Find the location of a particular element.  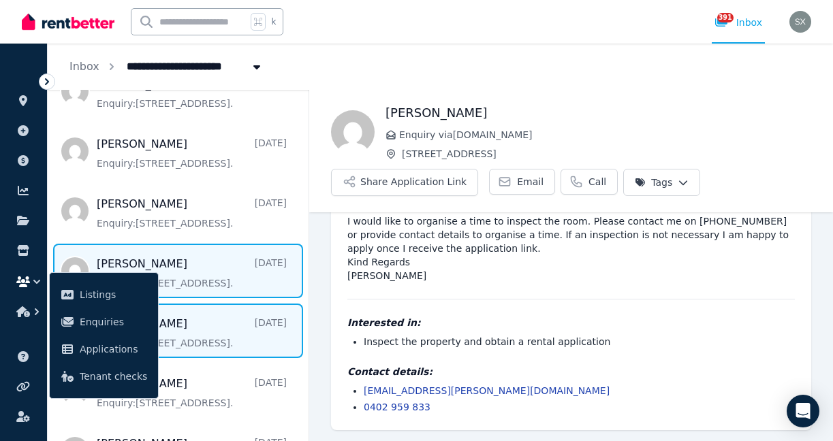

nav: Breadcrumb is located at coordinates (166, 67).